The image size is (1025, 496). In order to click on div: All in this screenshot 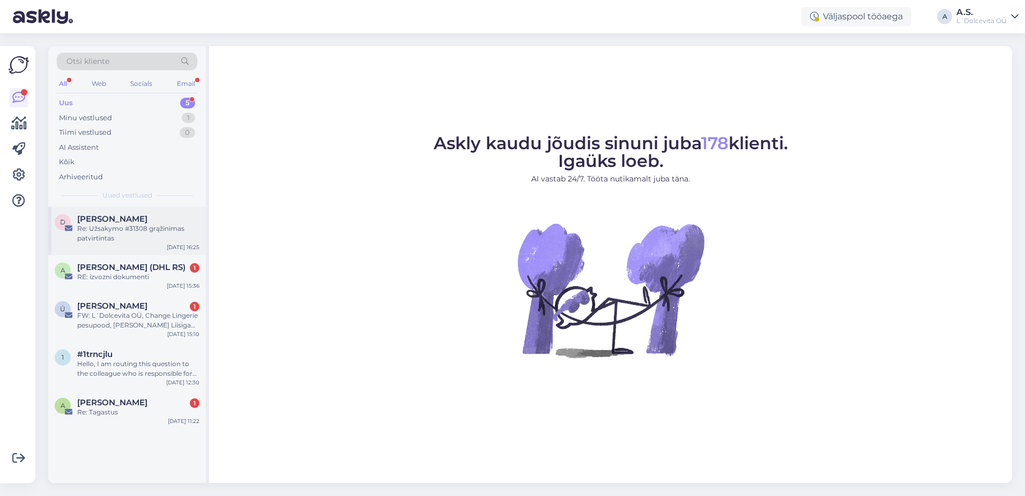, I will do `click(63, 84)`.